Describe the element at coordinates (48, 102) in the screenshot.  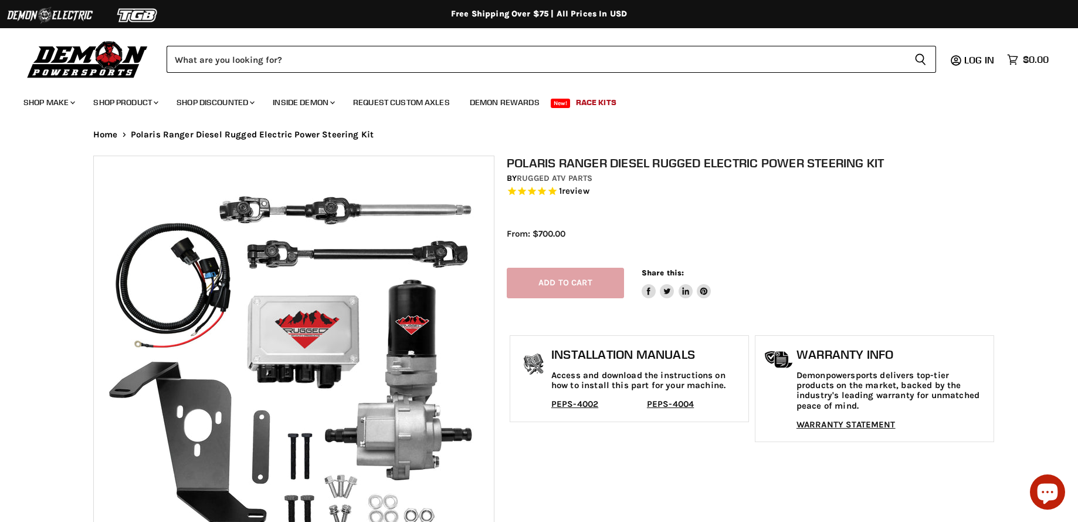
I see `a: Shop Make` at that location.